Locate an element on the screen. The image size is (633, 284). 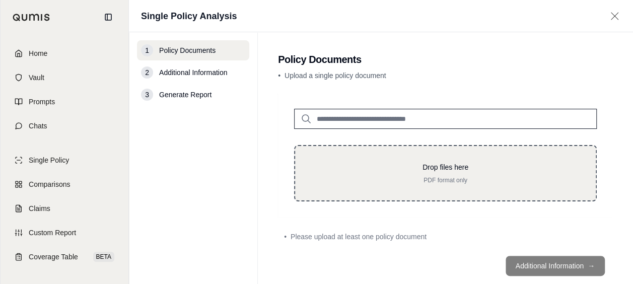
span: BETA is located at coordinates (104, 257).